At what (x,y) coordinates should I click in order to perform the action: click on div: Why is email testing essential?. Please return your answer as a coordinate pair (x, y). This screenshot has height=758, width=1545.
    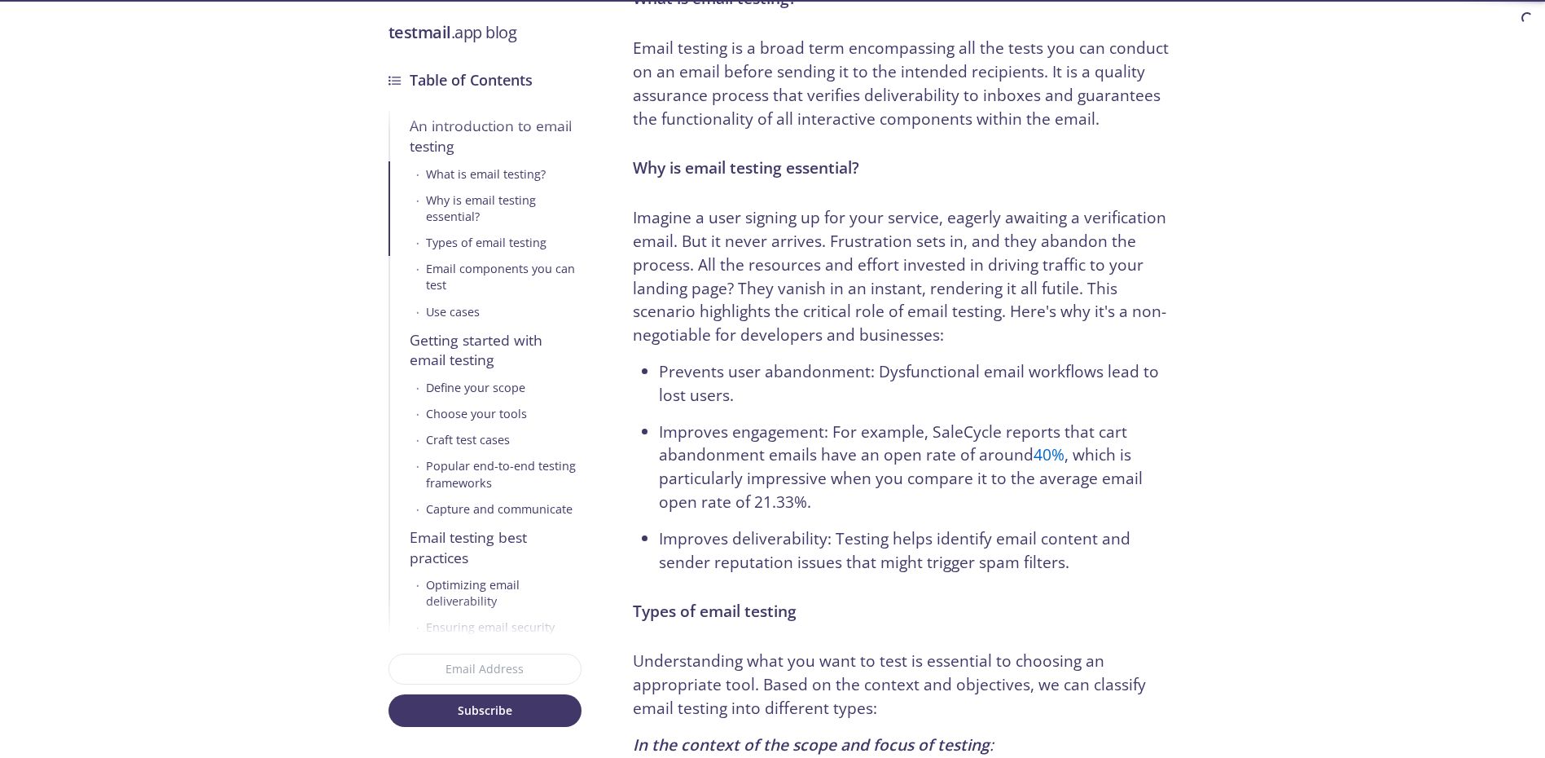
    Looking at the image, I should click on (504, 208).